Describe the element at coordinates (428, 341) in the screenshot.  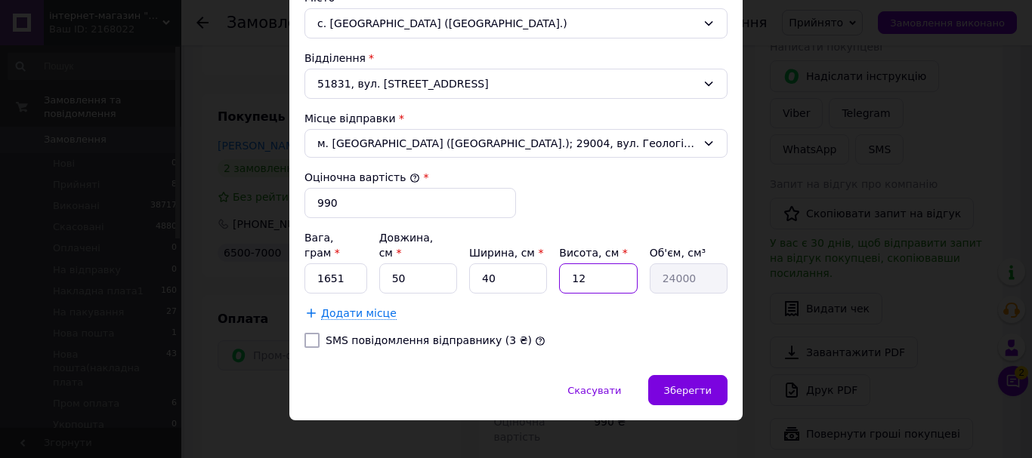
I see `label: SMS повідомлення відправнику (3 ₴)` at that location.